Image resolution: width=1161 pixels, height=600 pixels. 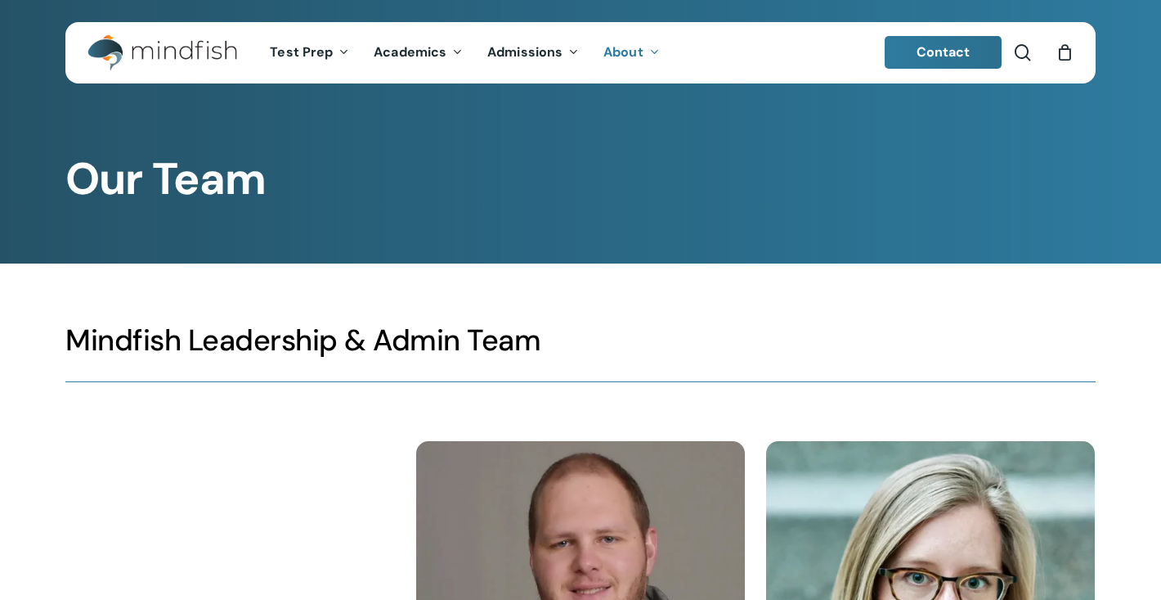 What do you see at coordinates (631, 52) in the screenshot?
I see `a: About` at bounding box center [631, 52].